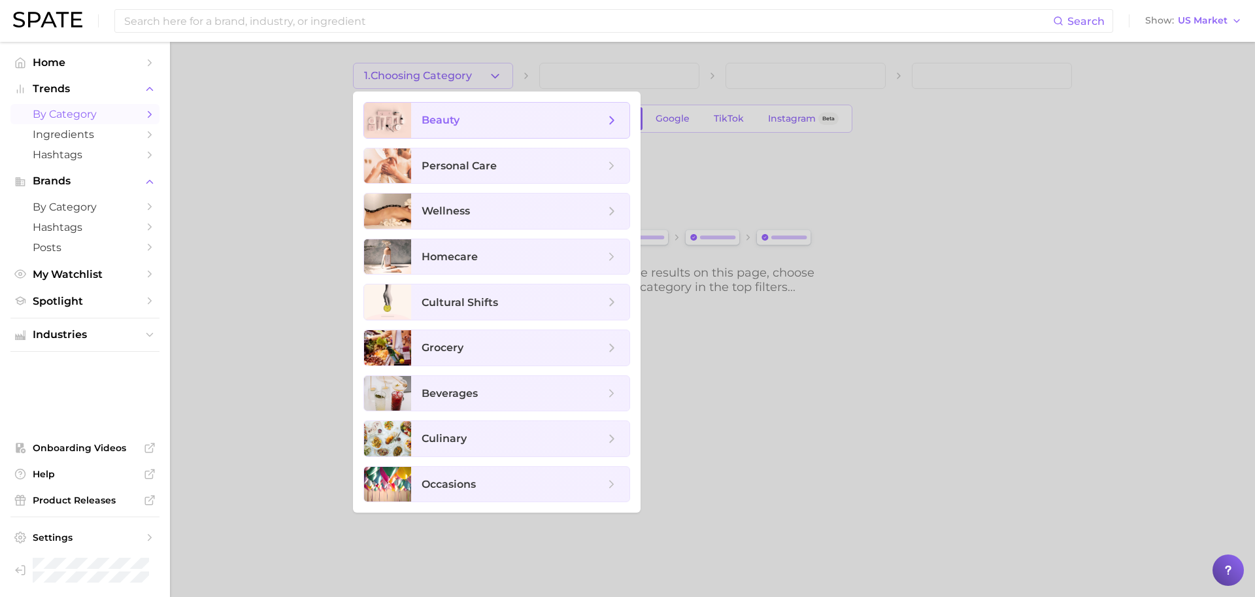  I want to click on a: Home, so click(85, 62).